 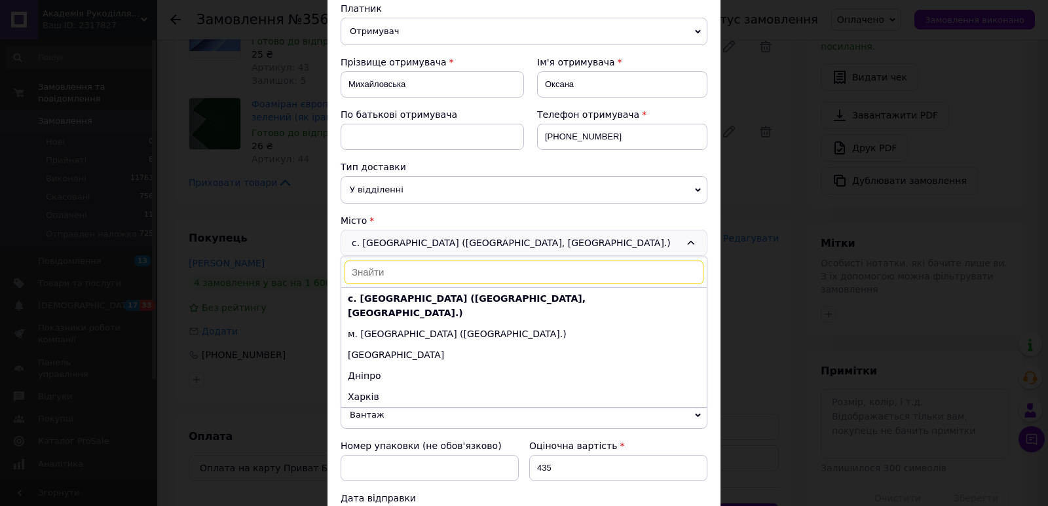 I want to click on span: Прізвище отримувача, so click(x=394, y=62).